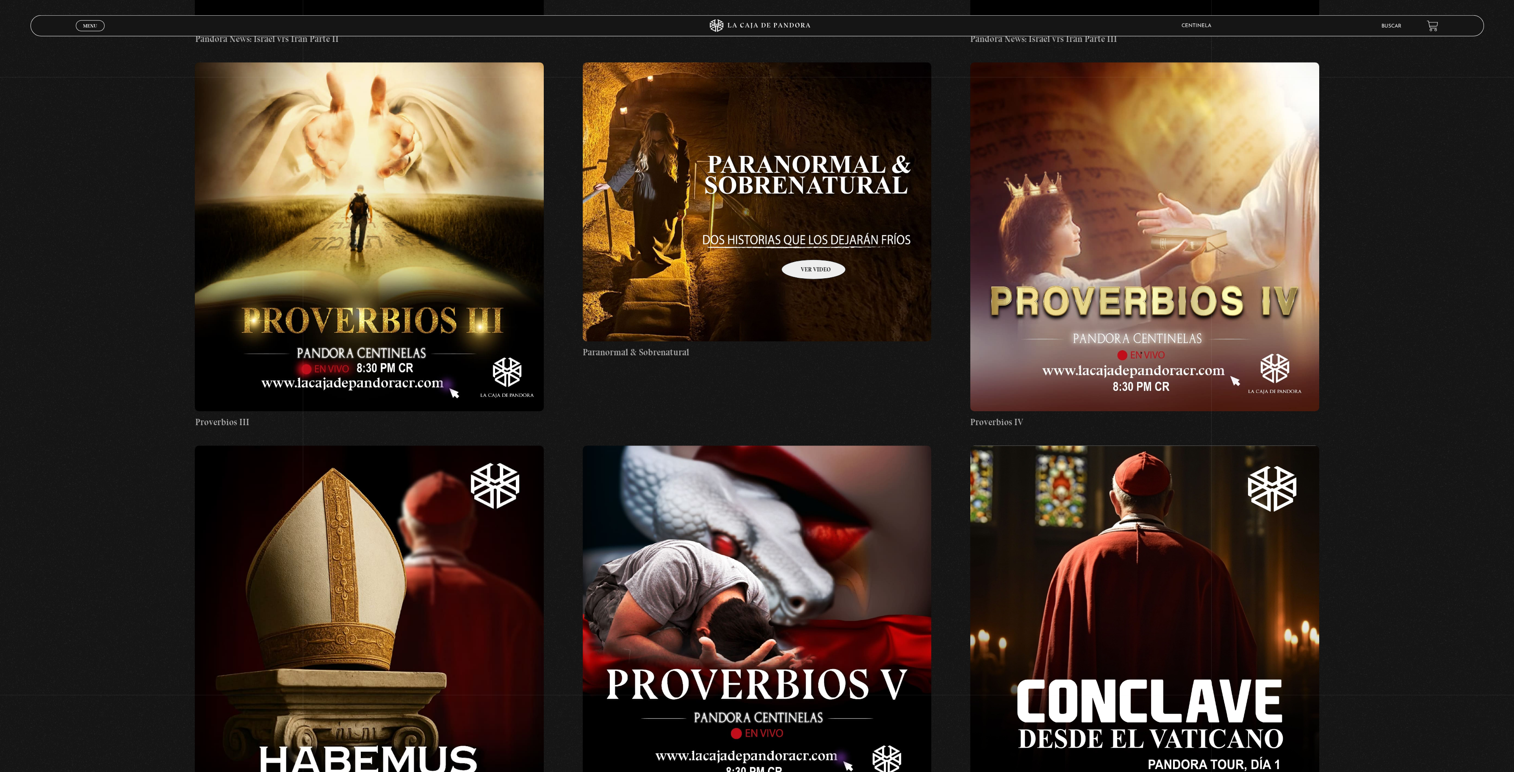 Image resolution: width=1514 pixels, height=772 pixels. What do you see at coordinates (369, 39) in the screenshot?
I see `h4: Pandora News: Israel vrs Irán Parte II` at bounding box center [369, 39].